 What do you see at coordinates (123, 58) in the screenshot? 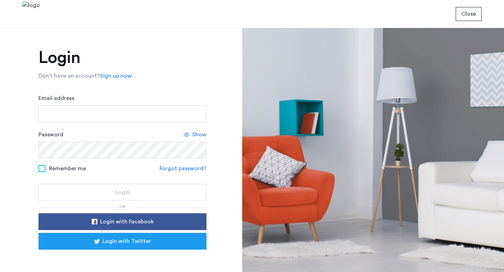
I see `h1: Login` at bounding box center [123, 58].